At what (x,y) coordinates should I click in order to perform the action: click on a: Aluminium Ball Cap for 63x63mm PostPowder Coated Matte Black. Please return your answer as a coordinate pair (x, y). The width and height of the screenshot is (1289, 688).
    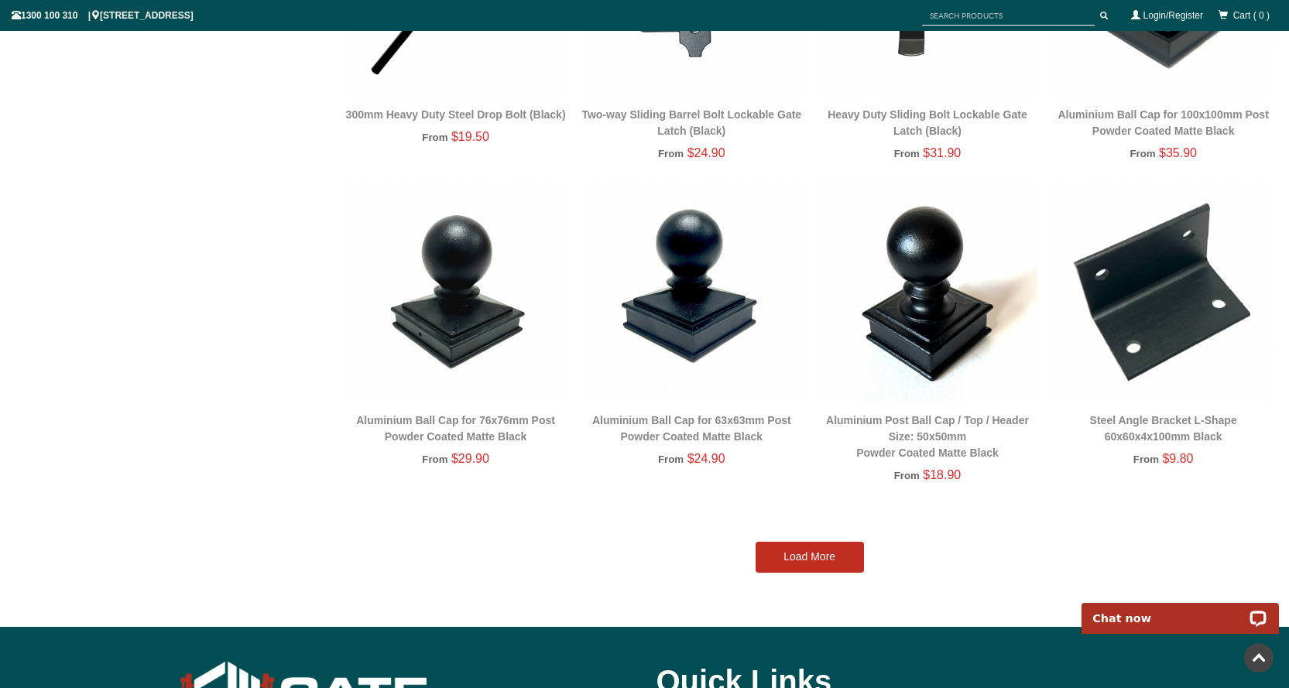
    Looking at the image, I should click on (691, 428).